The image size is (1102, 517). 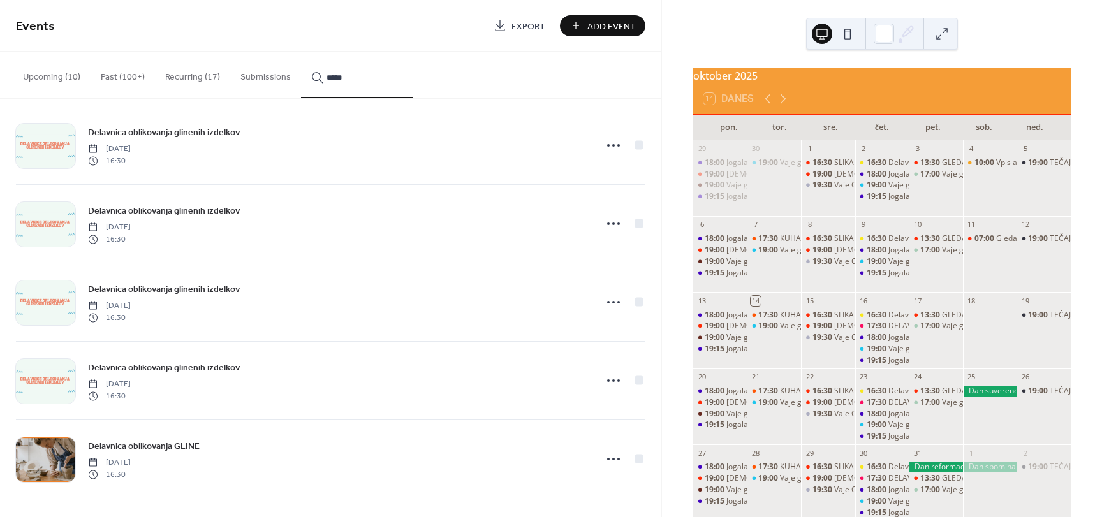 What do you see at coordinates (931, 402) in the screenshot?
I see `span: 17:00` at bounding box center [931, 402].